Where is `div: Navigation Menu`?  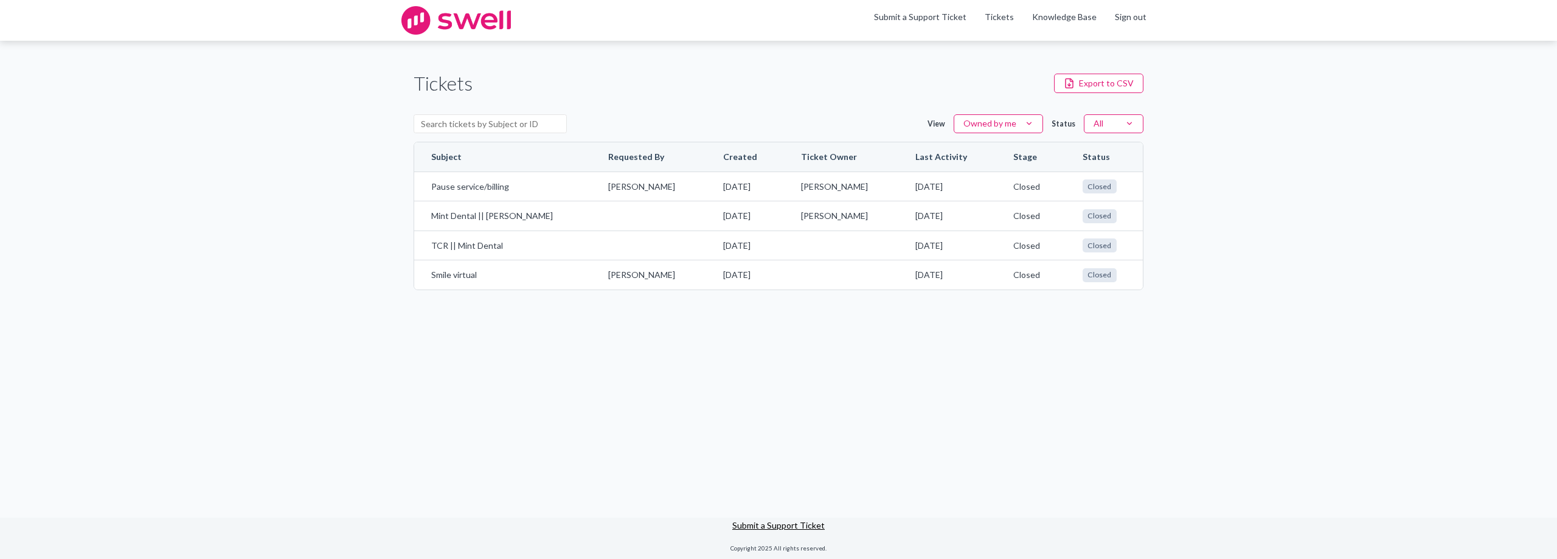
div: Navigation Menu is located at coordinates (1066, 21).